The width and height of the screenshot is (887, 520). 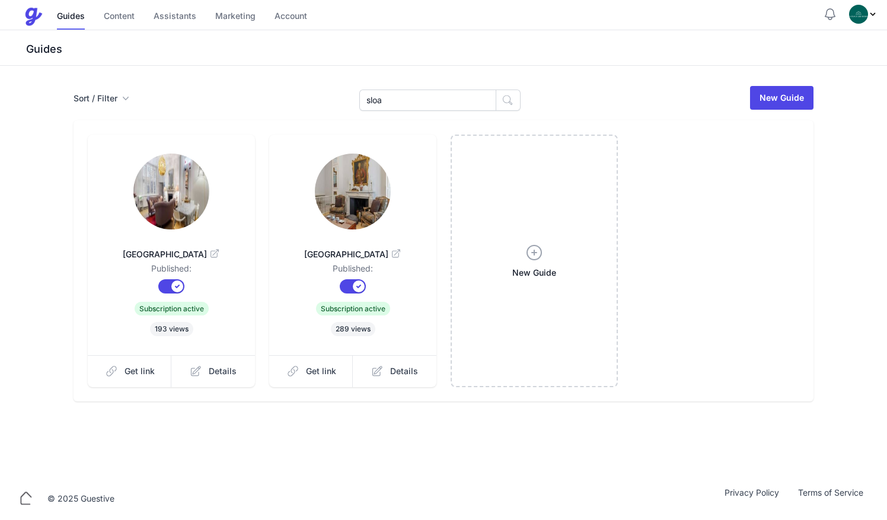 I want to click on img: oovs19i4we9w73xo0bfpgswpi0cd, so click(x=859, y=14).